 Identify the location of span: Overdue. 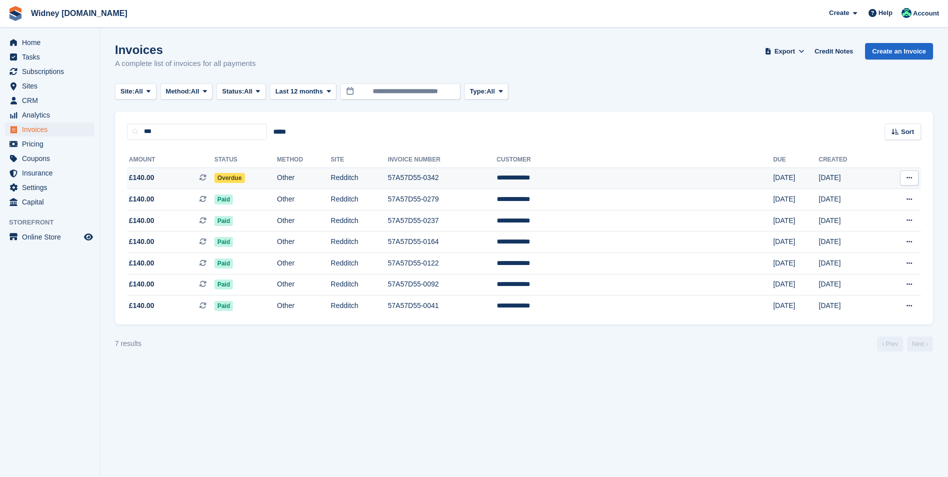
(229, 178).